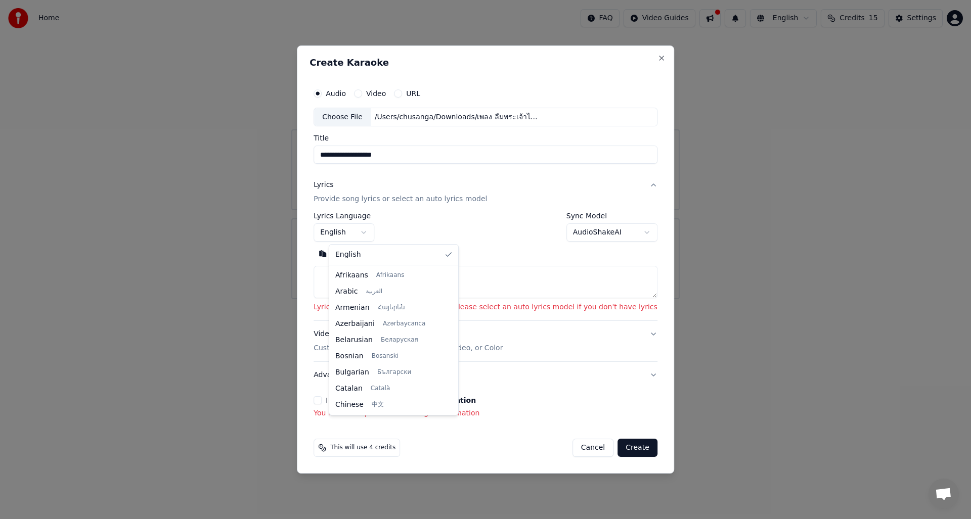 The height and width of the screenshot is (519, 971). What do you see at coordinates (349, 357) in the screenshot?
I see `span: Bosnian` at bounding box center [349, 357].